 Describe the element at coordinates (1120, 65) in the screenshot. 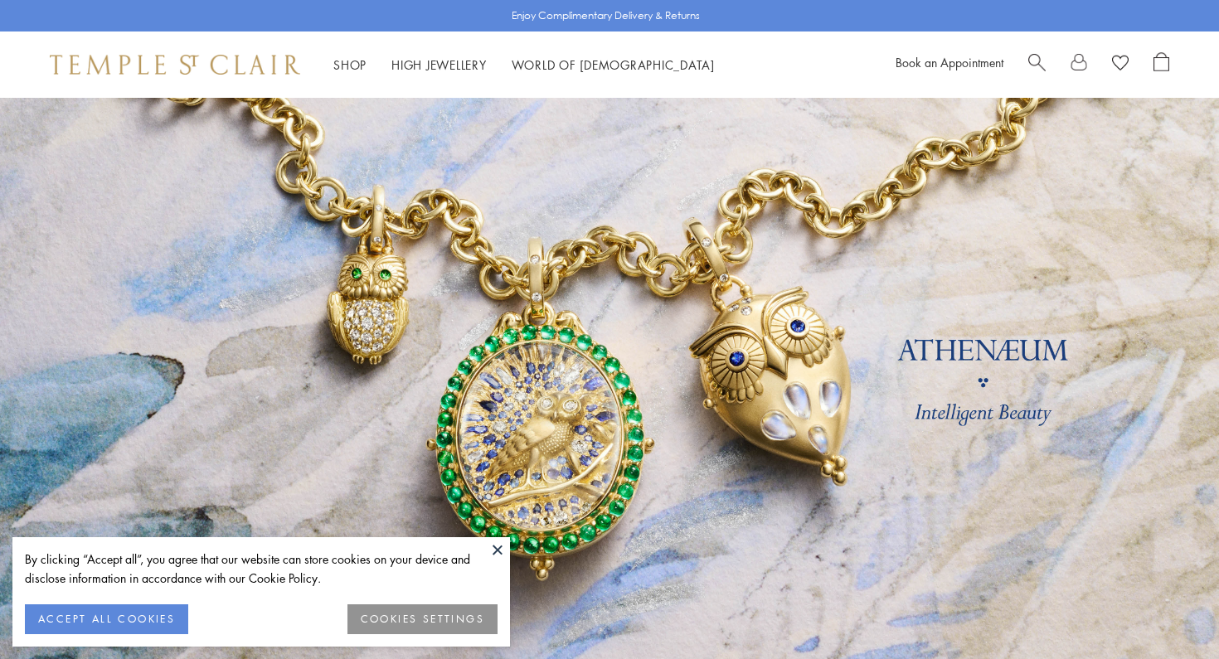

I see `a: View Wishlist` at that location.